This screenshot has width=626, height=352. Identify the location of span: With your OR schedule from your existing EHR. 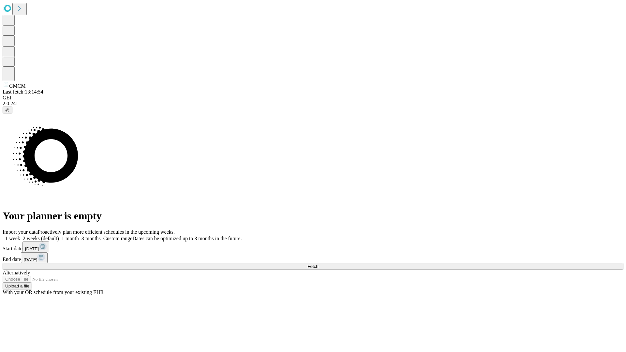
(53, 292).